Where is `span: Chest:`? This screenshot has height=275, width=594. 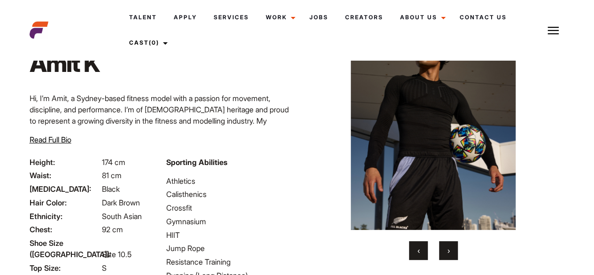 span: Chest: is located at coordinates (65, 229).